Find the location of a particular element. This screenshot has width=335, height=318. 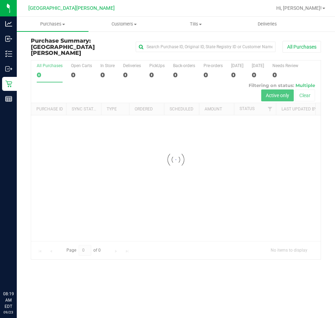

button: All Purchases is located at coordinates (301, 47).